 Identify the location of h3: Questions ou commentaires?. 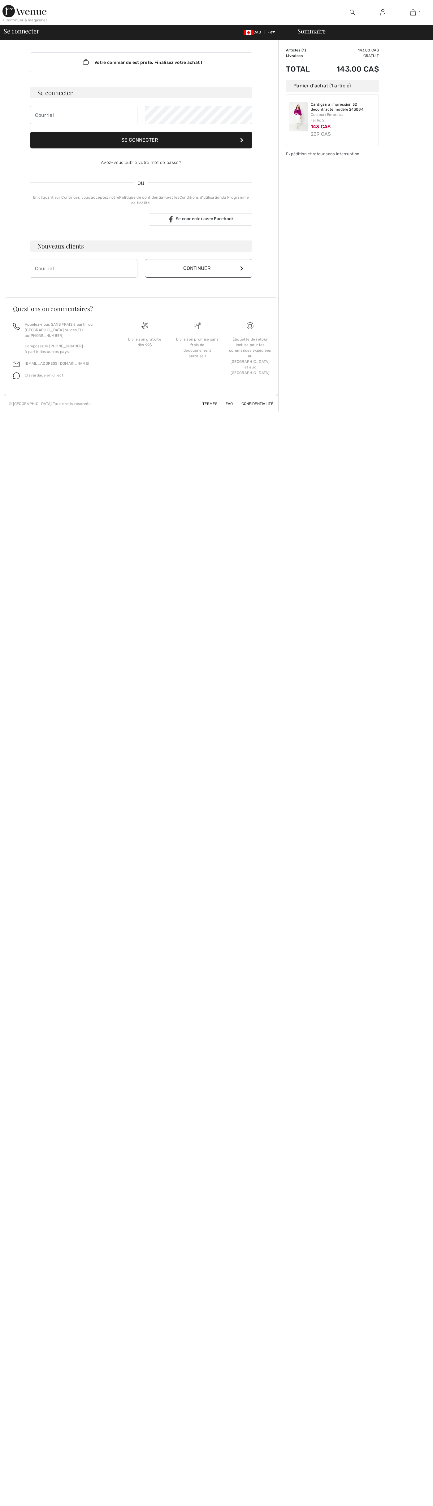
(141, 309).